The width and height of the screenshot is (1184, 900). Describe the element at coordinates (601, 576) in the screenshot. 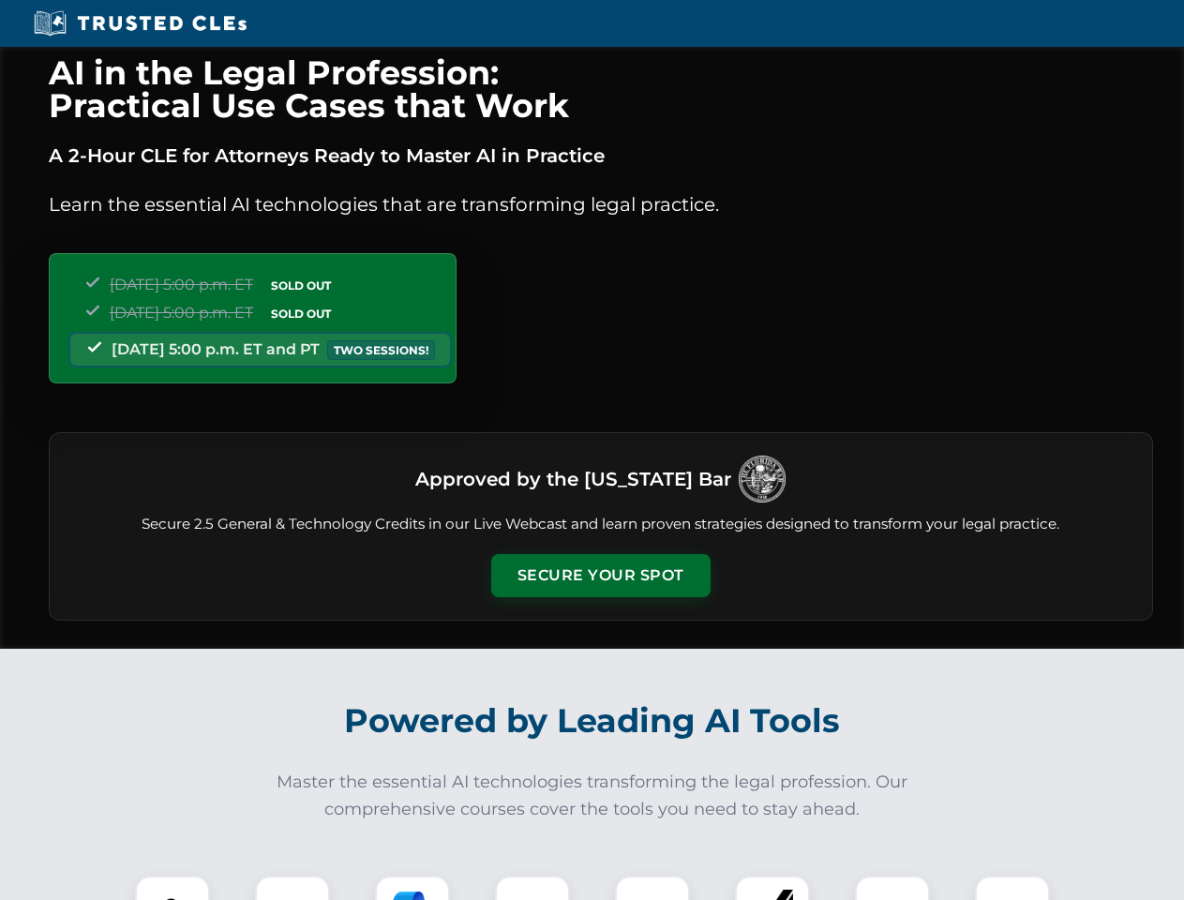

I see `button: Secure Your Spot` at that location.